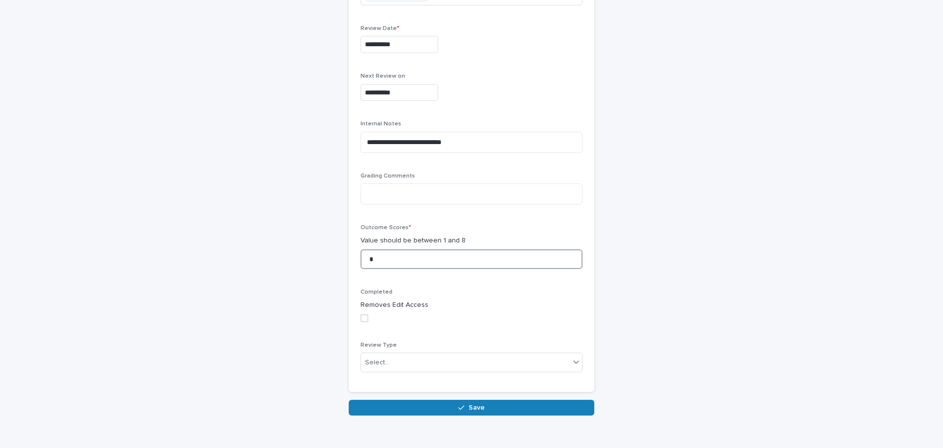 The image size is (943, 448). What do you see at coordinates (477, 407) in the screenshot?
I see `span: Save` at bounding box center [477, 407].